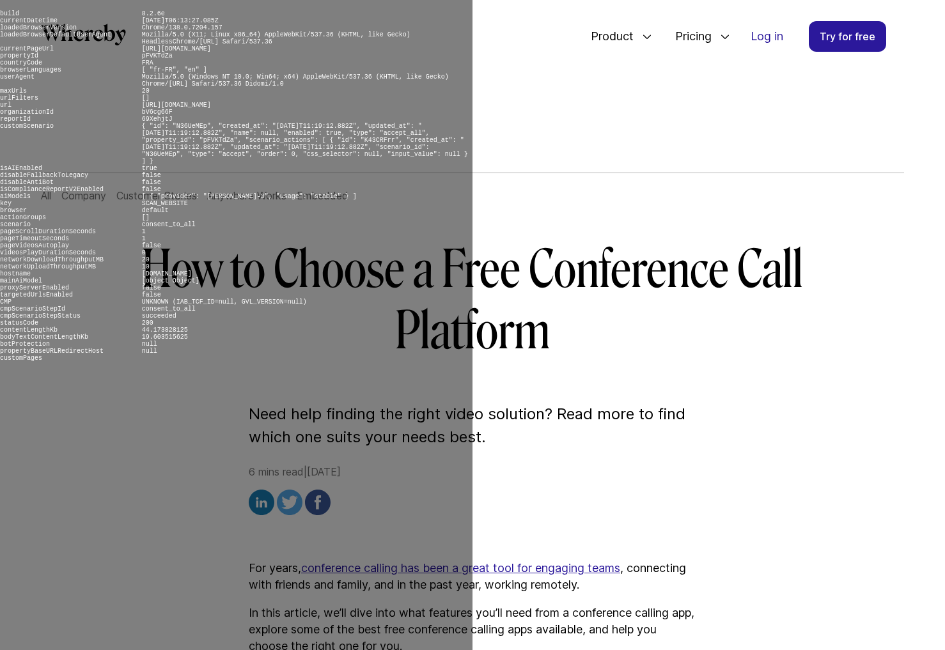 This screenshot has height=650, width=945. Describe the element at coordinates (155, 210) in the screenshot. I see `pre: default` at that location.